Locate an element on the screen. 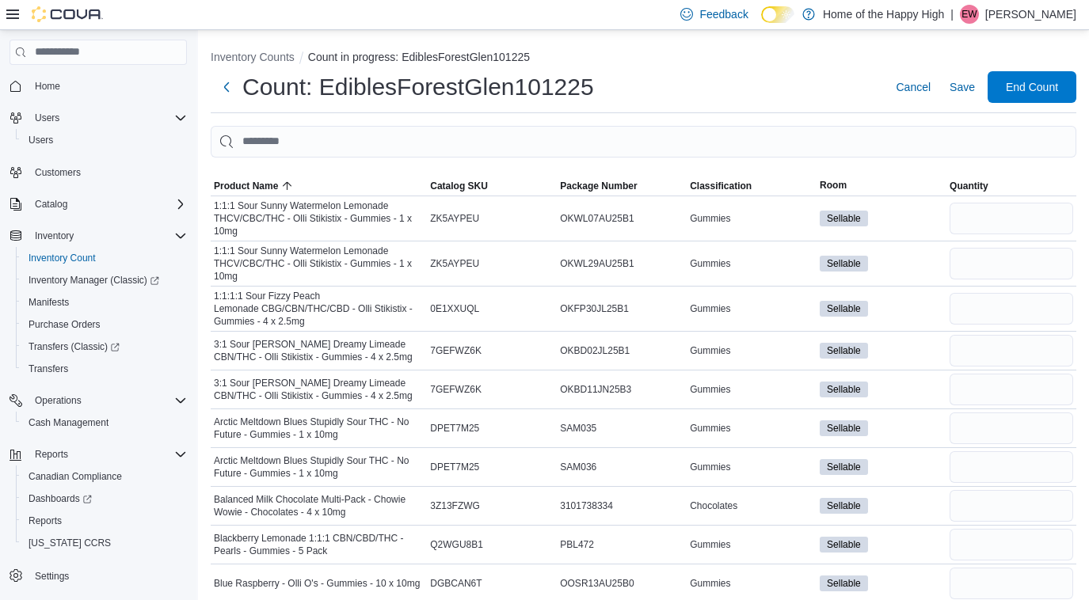  a: Inventory Manager (Classic) is located at coordinates (93, 280).